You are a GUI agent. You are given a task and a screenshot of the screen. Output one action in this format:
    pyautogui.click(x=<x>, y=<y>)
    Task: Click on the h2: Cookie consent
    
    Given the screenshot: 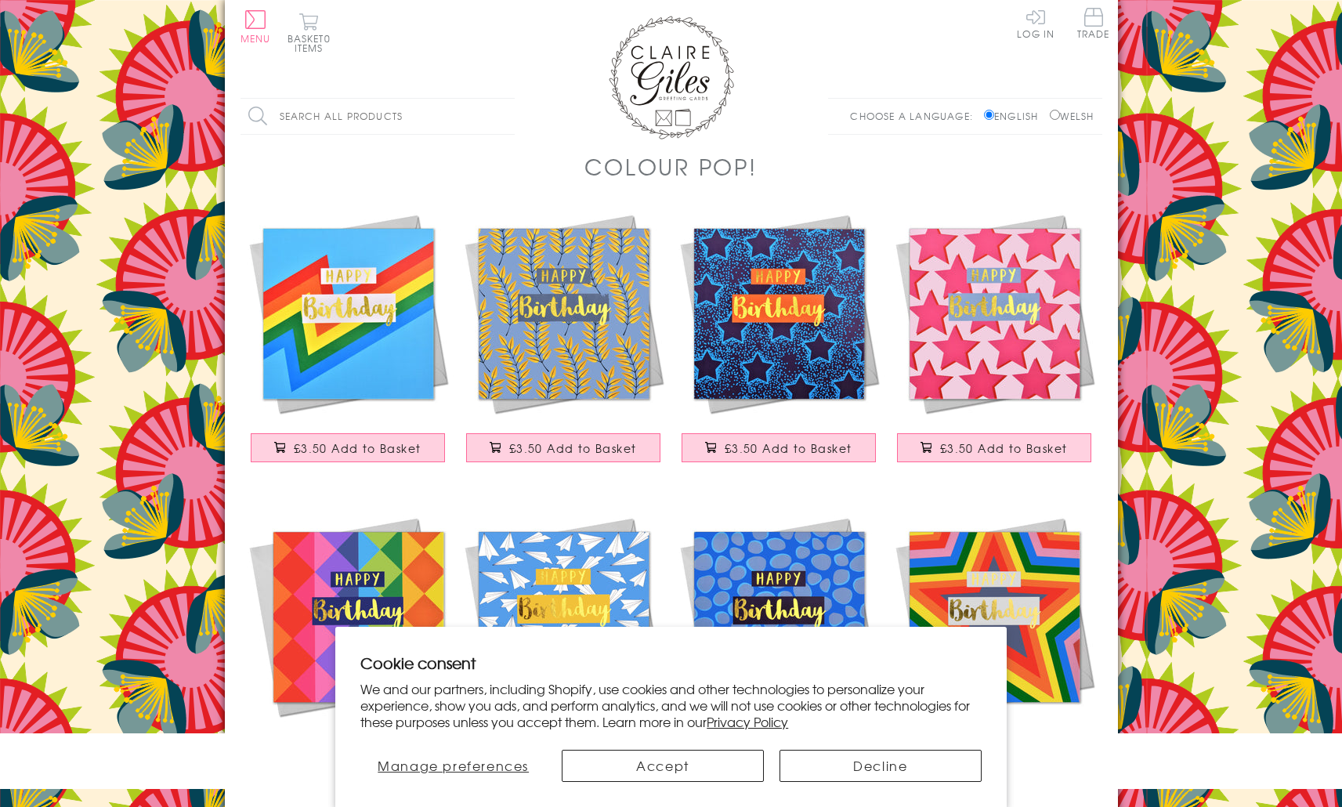 What is the action you would take?
    pyautogui.click(x=671, y=663)
    